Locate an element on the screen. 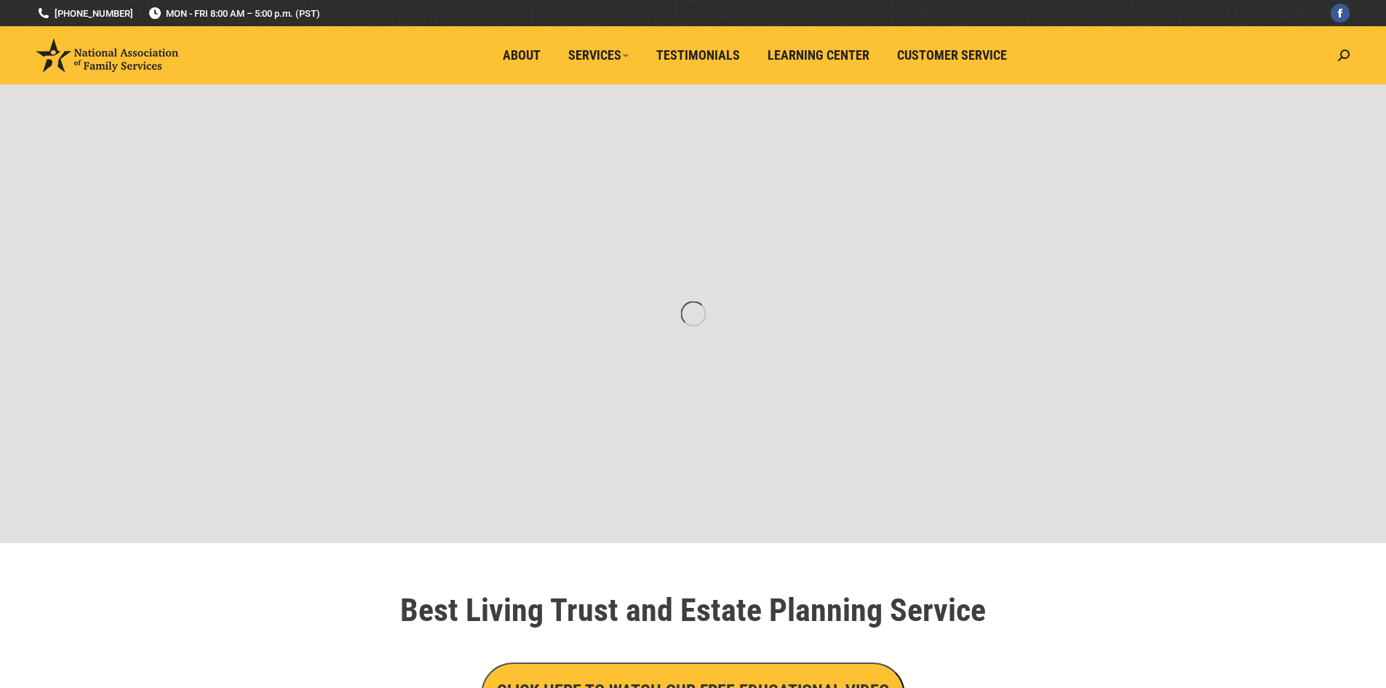 This screenshot has width=1386, height=688. span: MON - FRI 8:00 AM – 5:00 p.m. (PST) is located at coordinates (234, 13).